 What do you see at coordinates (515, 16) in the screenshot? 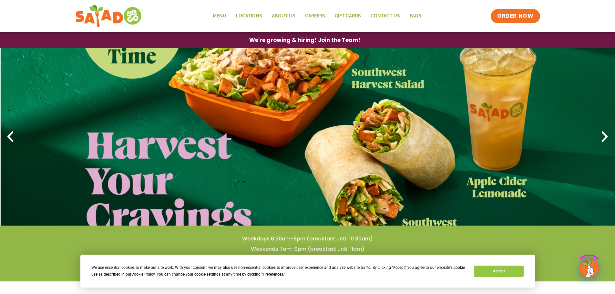
I see `span: ORDER NOW` at bounding box center [515, 16].